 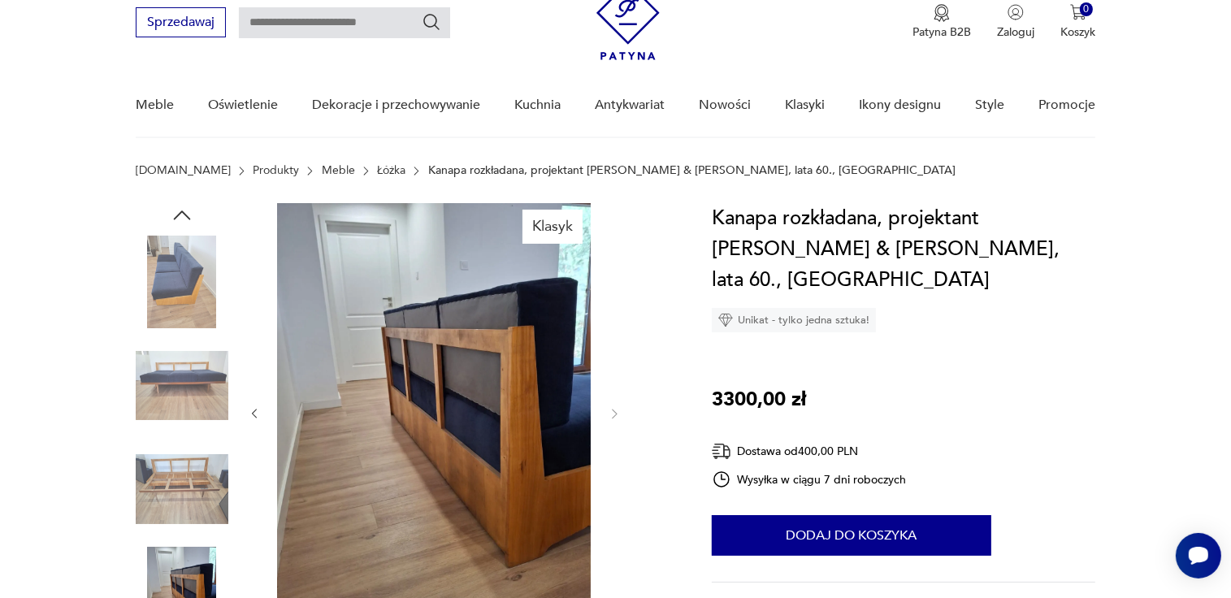 What do you see at coordinates (1015, 12) in the screenshot?
I see `img: Ikonka użytkownika` at bounding box center [1015, 12].